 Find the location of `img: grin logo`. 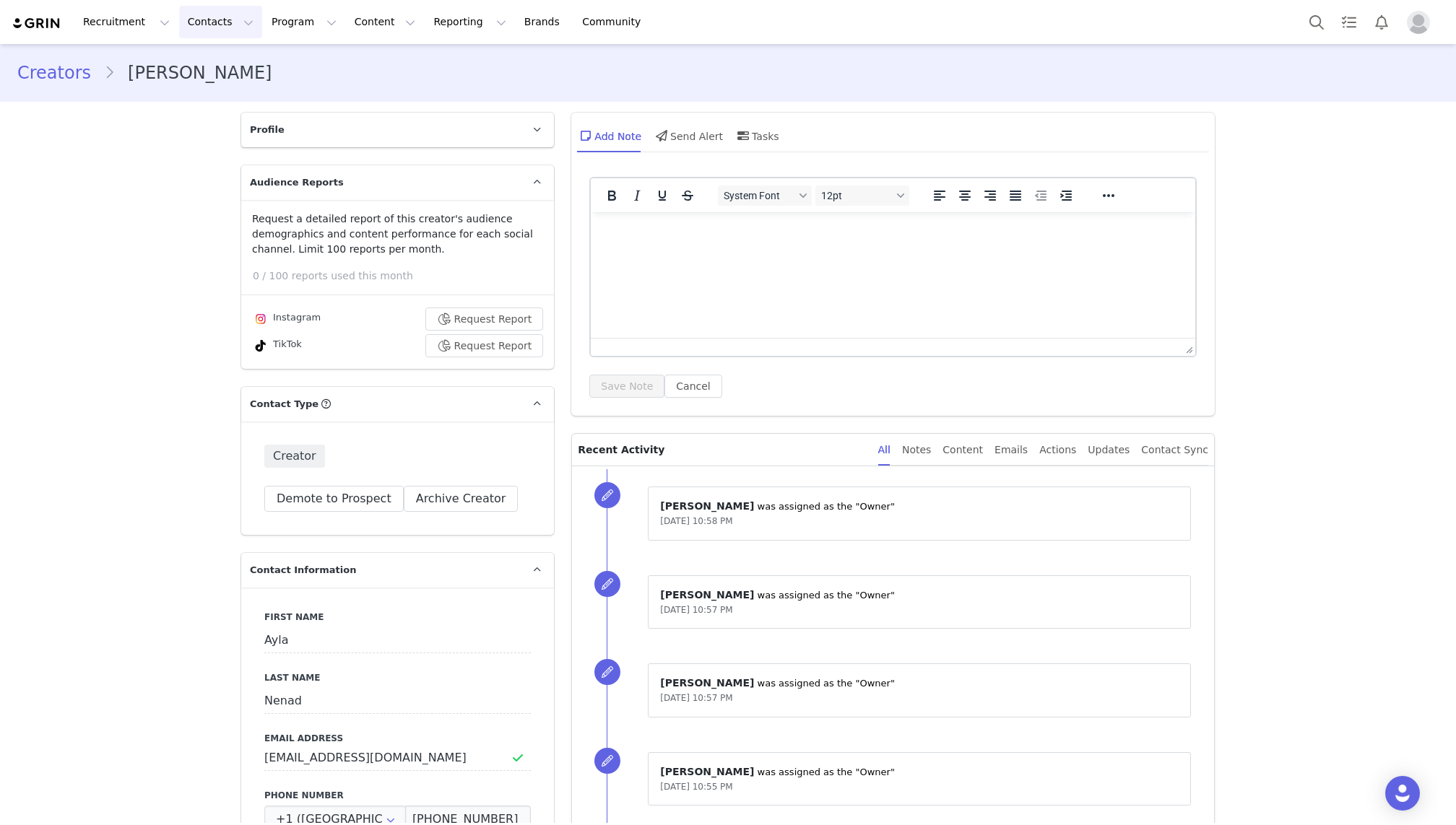

img: grin logo is located at coordinates (37, 23).